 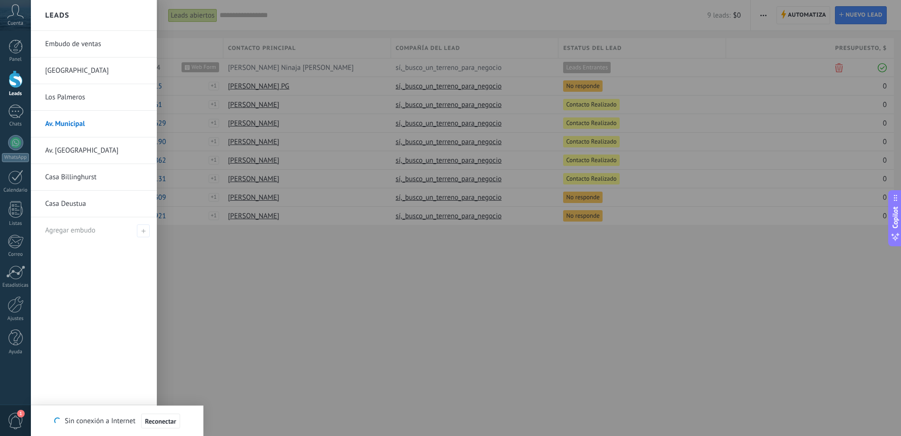 What do you see at coordinates (16, 59) in the screenshot?
I see `div: Panel` at bounding box center [16, 59].